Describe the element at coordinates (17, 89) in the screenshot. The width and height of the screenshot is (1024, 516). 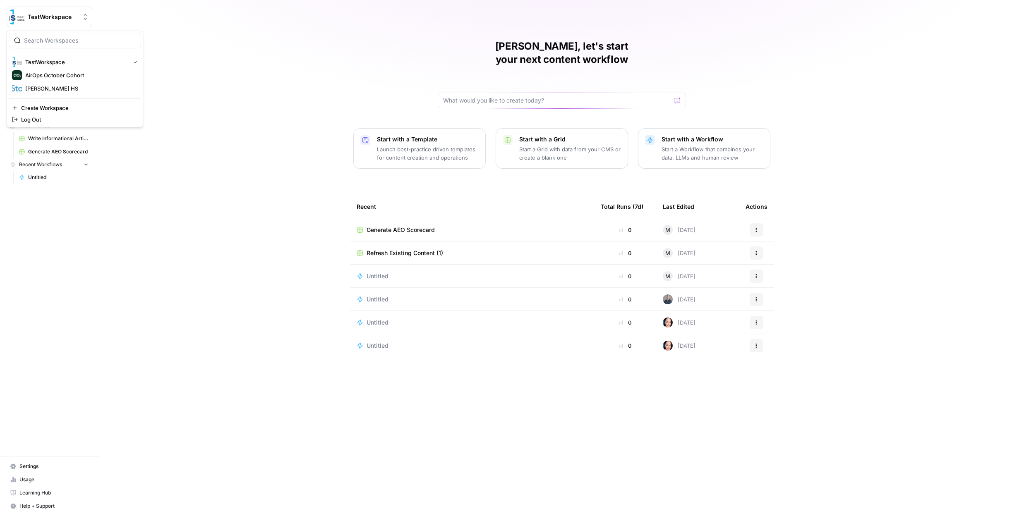
I see `img: Mary HS Logo` at that location.